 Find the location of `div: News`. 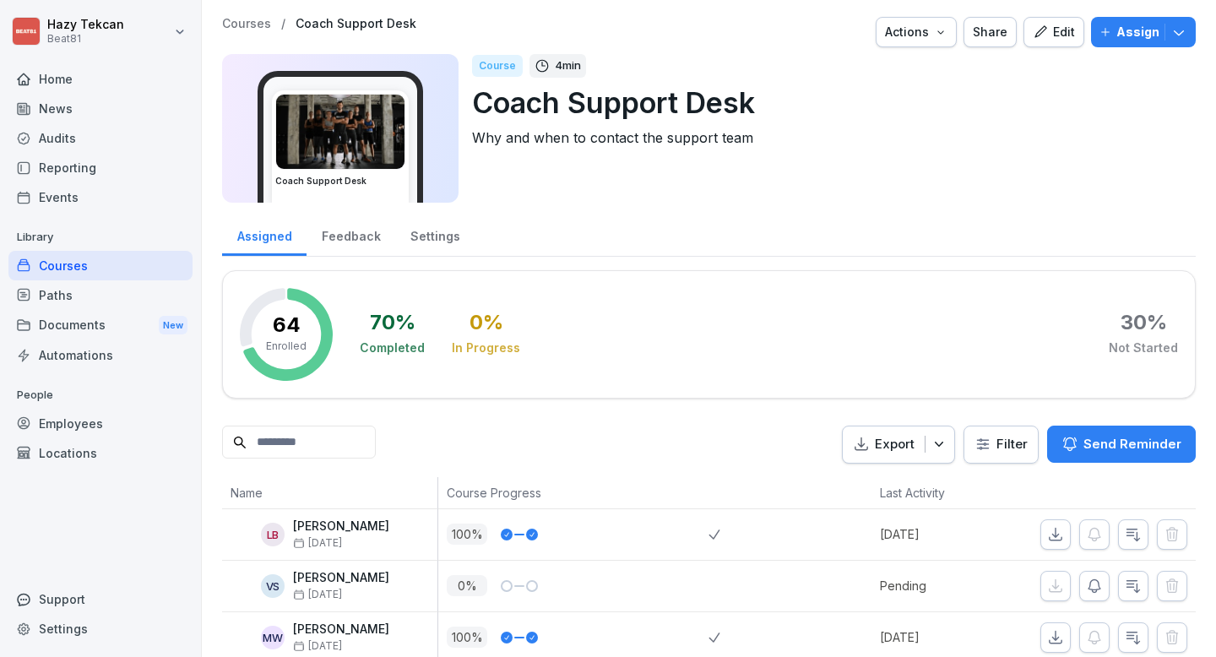

div: News is located at coordinates (101, 108).